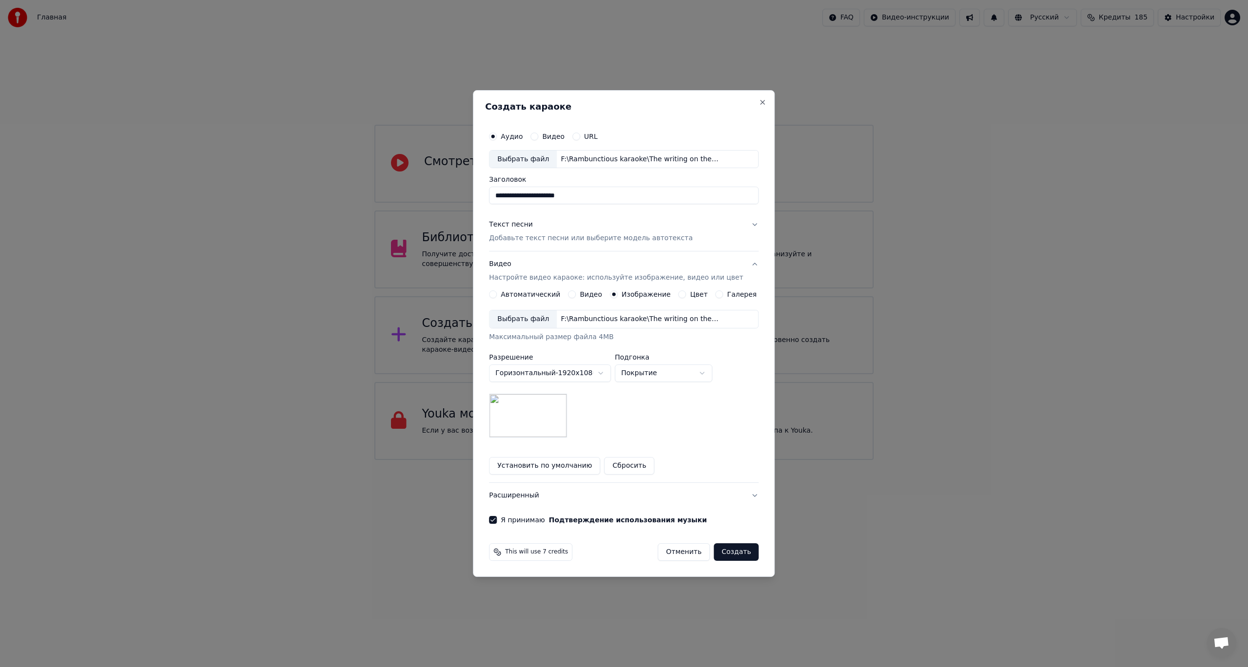 The height and width of the screenshot is (667, 1248). I want to click on label: Изображение, so click(646, 294).